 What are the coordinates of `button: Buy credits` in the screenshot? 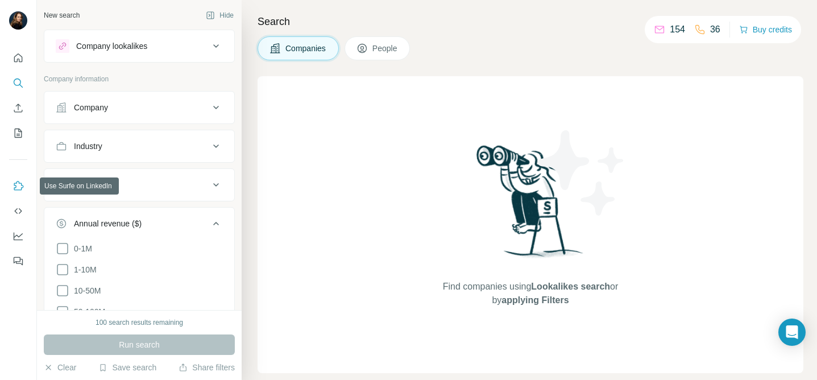 It's located at (765, 30).